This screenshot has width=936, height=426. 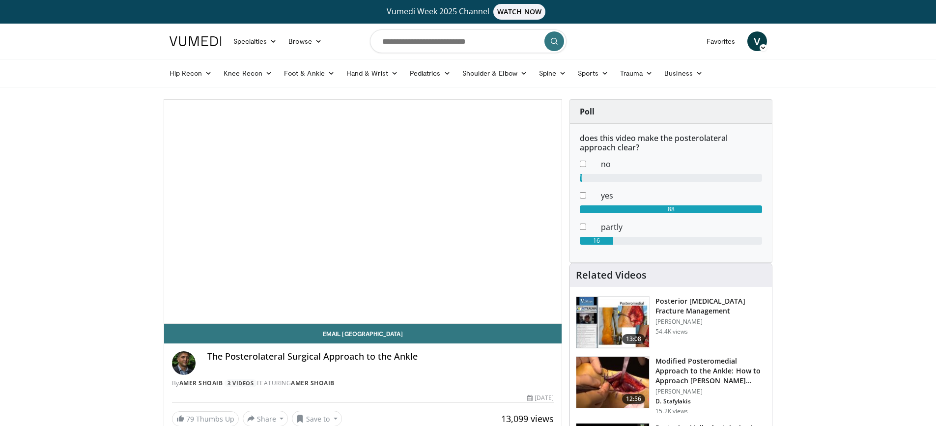 What do you see at coordinates (710, 401) in the screenshot?
I see `p: D. Stafylakis` at bounding box center [710, 401].